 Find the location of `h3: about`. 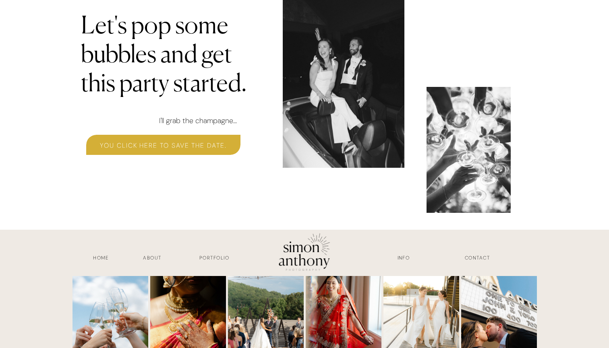

h3: about is located at coordinates (152, 259).